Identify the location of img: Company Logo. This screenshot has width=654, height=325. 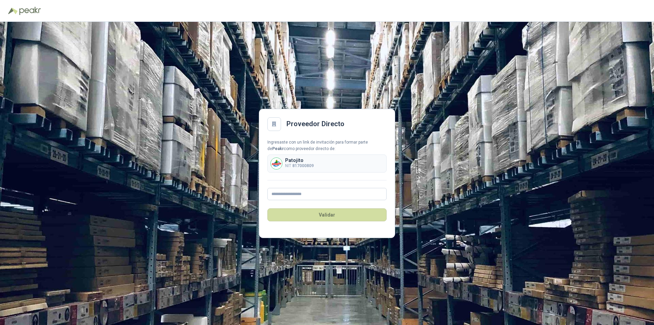
(276, 163).